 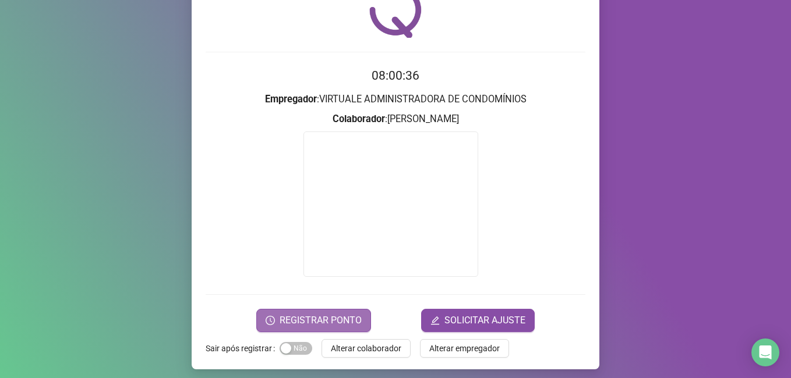 I want to click on div: Open Intercom Messenger, so click(x=765, y=353).